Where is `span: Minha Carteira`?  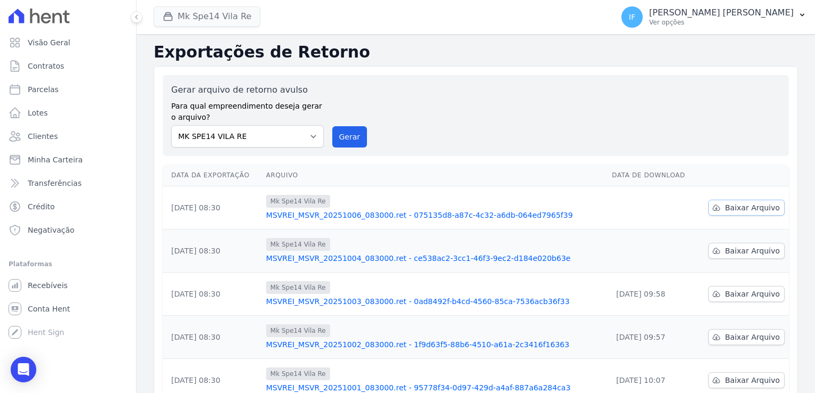
span: Minha Carteira is located at coordinates (55, 160).